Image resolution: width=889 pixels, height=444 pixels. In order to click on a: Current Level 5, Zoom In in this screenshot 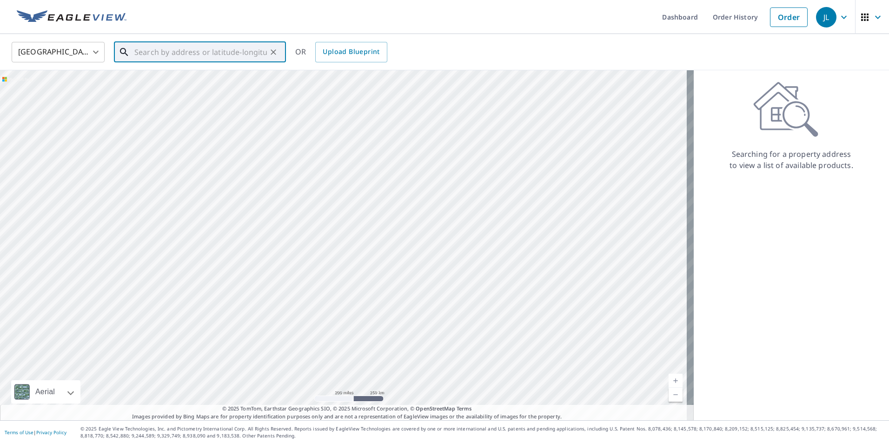, I will do `click(676, 380)`.